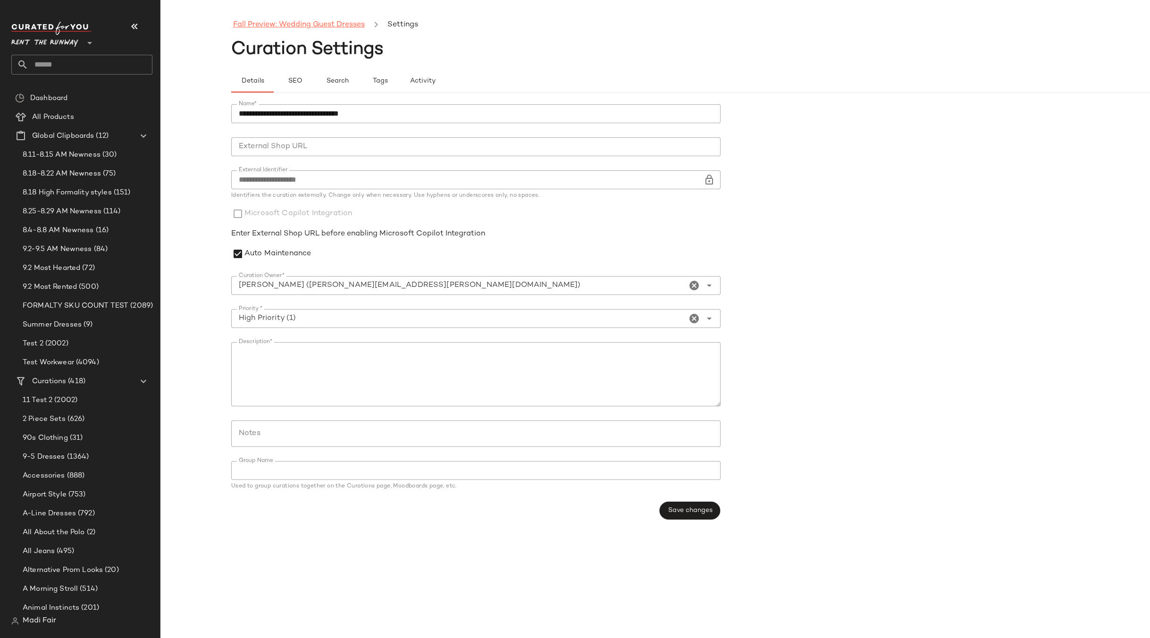 The width and height of the screenshot is (1150, 638). What do you see at coordinates (278, 254) in the screenshot?
I see `label: Auto Maintenance` at bounding box center [278, 254].